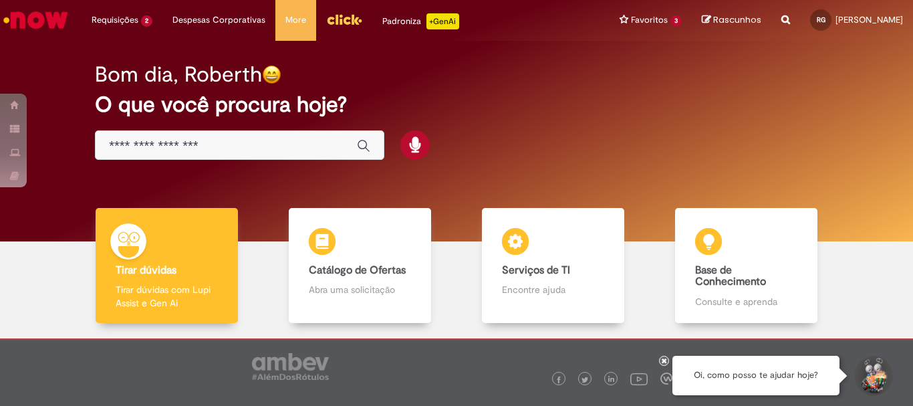  What do you see at coordinates (585, 380) in the screenshot?
I see `img: logo_footer_twitter.png` at bounding box center [585, 380].